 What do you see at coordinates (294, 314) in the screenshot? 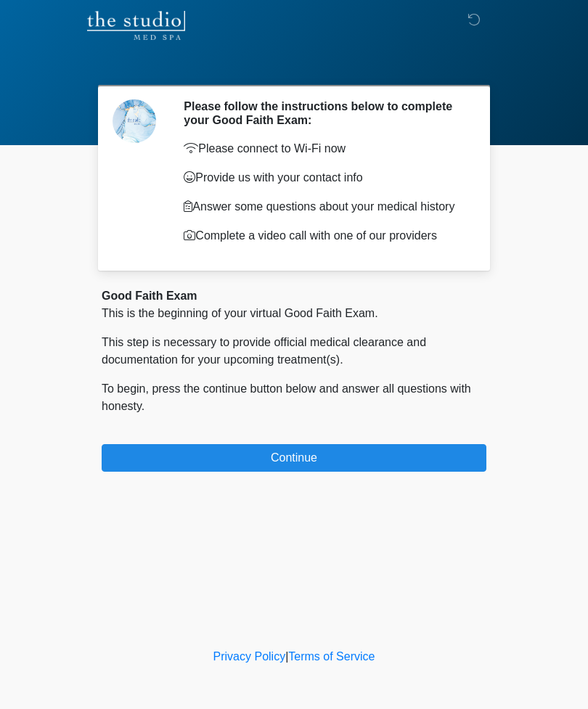
I see `p: This is the beginning of your virtual Good Faith Exam.` at bounding box center [294, 314].